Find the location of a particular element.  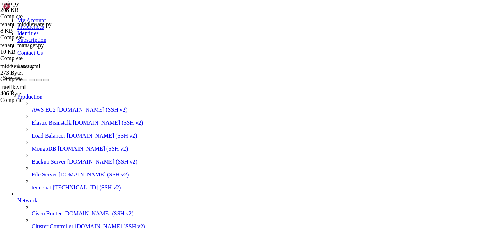

div: 406 Bytes is located at coordinates (36, 94).